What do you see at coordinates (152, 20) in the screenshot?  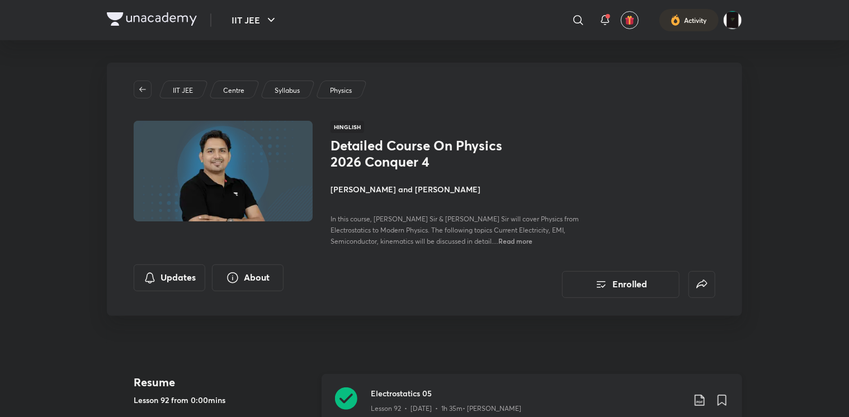 I see `a: Company Logo` at bounding box center [152, 20].